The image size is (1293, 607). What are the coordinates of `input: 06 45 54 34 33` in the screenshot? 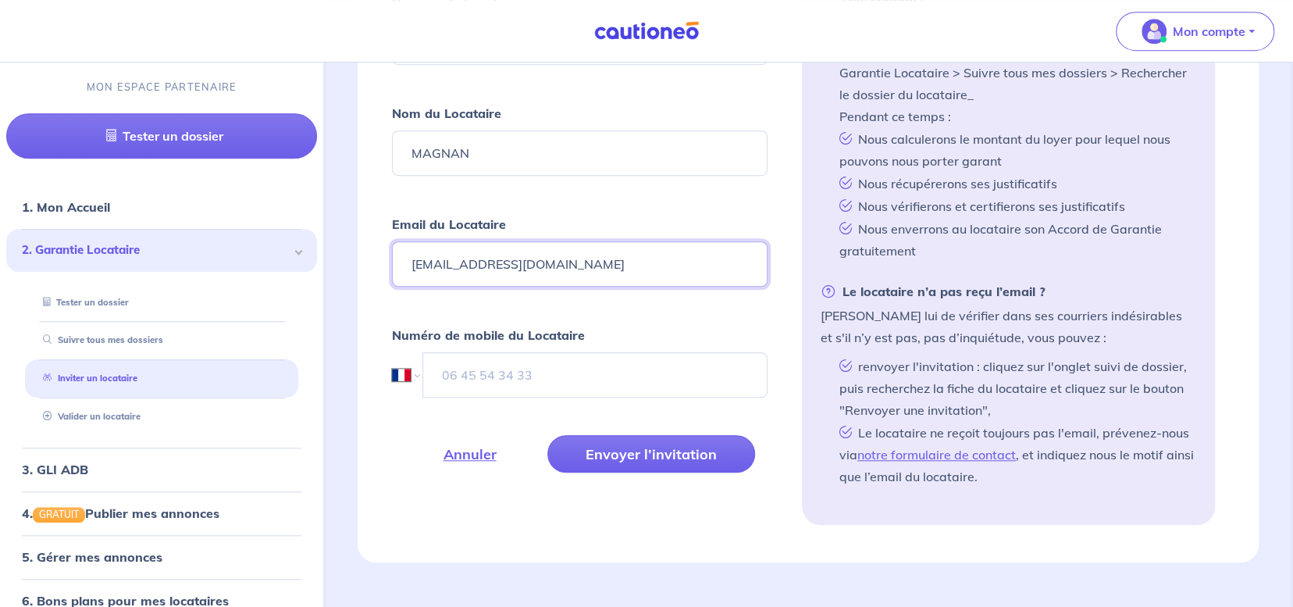 It's located at (595, 375).